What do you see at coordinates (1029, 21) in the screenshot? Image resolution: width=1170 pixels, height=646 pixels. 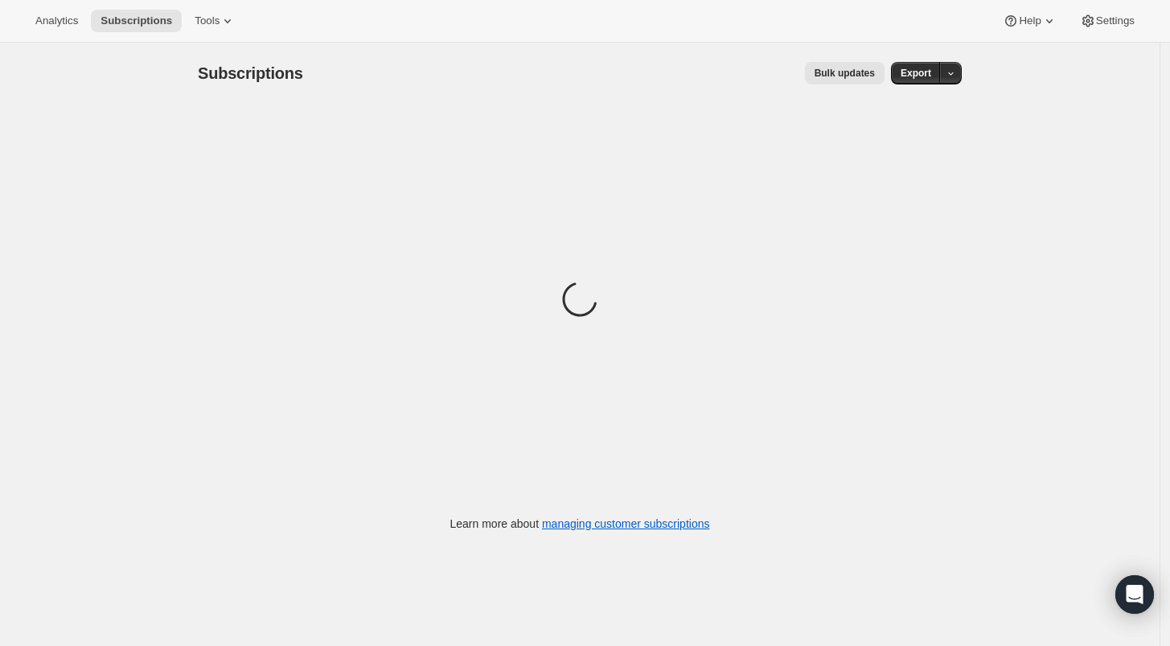 I see `button: Help` at bounding box center [1029, 21].